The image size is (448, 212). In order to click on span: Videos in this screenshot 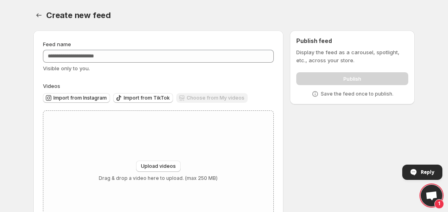, I will do `click(51, 86)`.